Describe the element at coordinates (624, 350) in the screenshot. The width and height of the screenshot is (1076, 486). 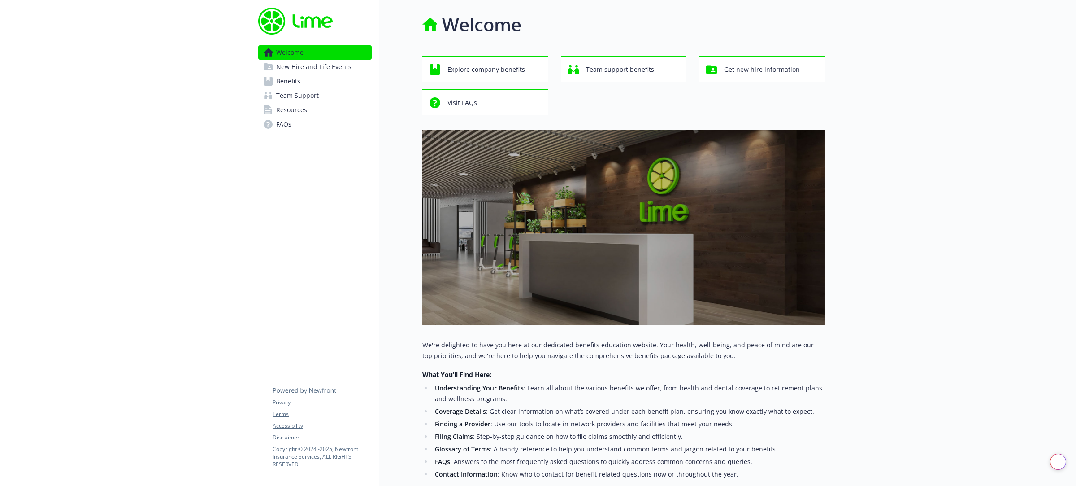
I see `p: We're delighted to have you here at our dedicated benefits education website. Your health, well-b...` at that location.